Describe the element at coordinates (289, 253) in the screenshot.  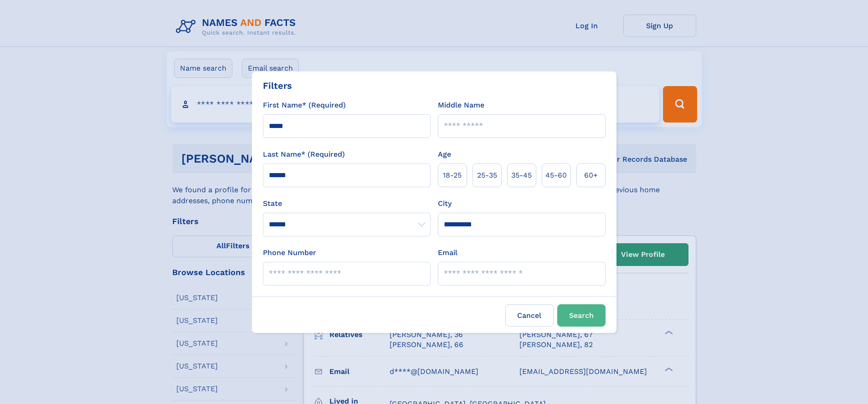
I see `label: Phone Number` at that location.